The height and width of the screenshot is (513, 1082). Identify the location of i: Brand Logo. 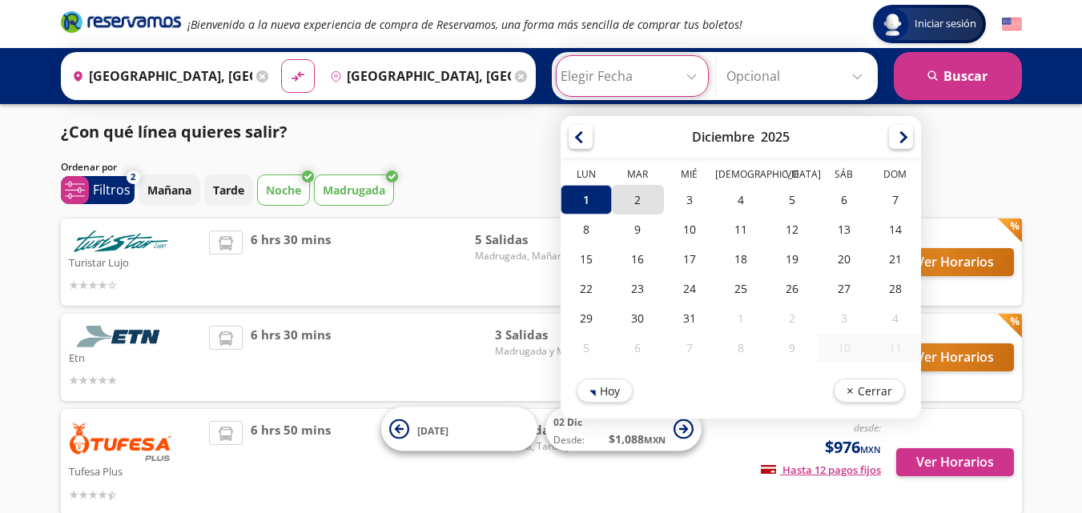
(121, 22).